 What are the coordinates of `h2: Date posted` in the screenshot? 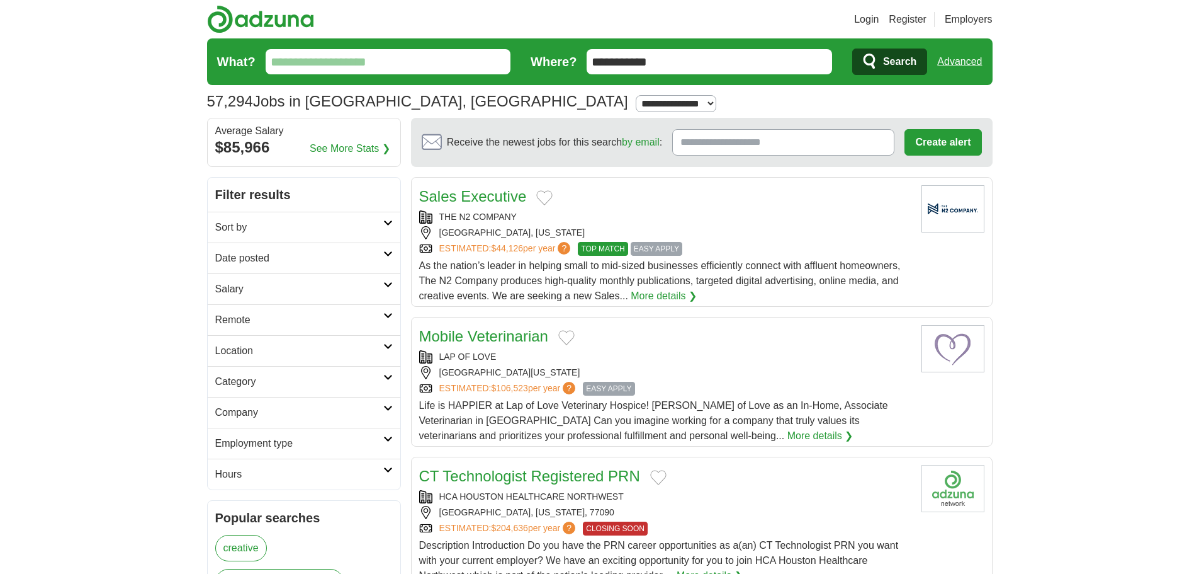 It's located at (299, 258).